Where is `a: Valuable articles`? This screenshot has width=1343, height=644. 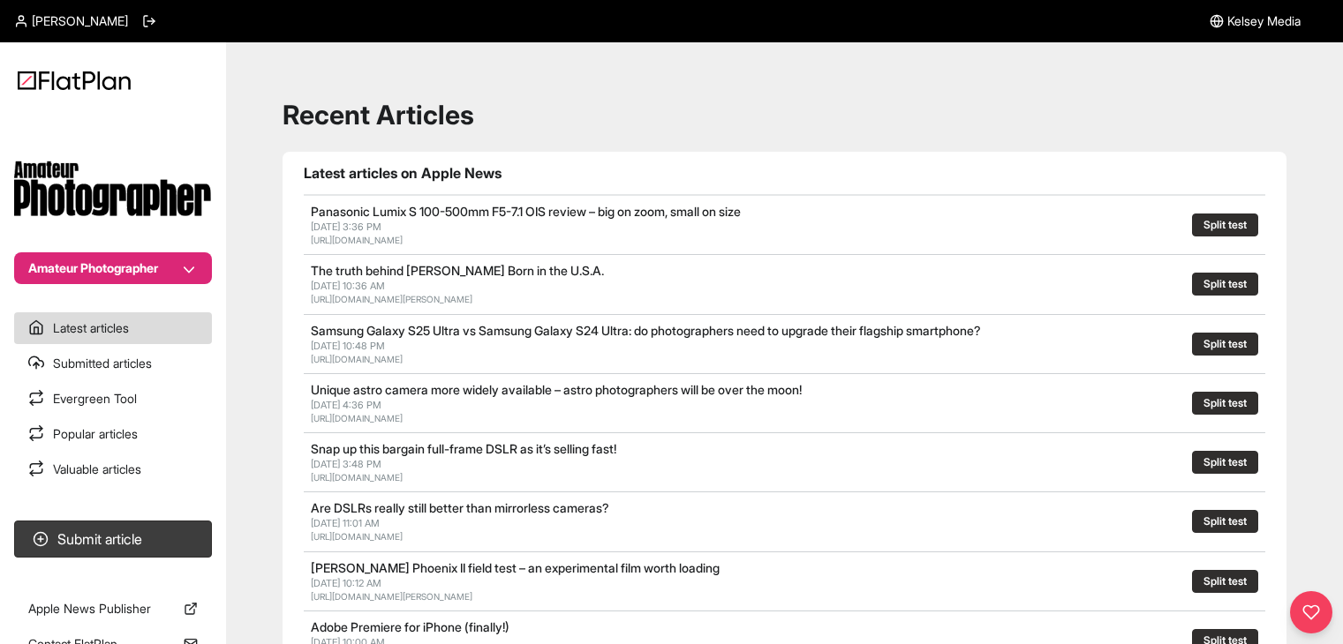 a: Valuable articles is located at coordinates (113, 470).